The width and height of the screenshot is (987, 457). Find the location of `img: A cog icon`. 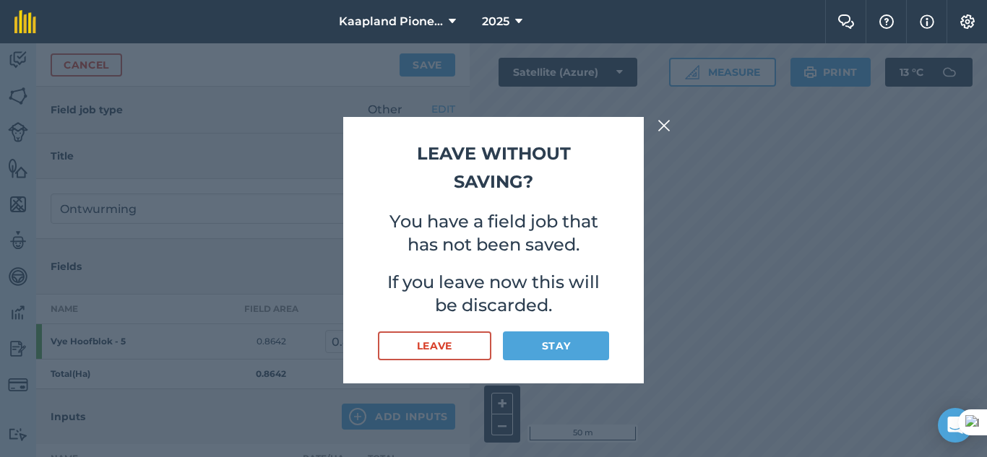

img: A cog icon is located at coordinates (968, 22).